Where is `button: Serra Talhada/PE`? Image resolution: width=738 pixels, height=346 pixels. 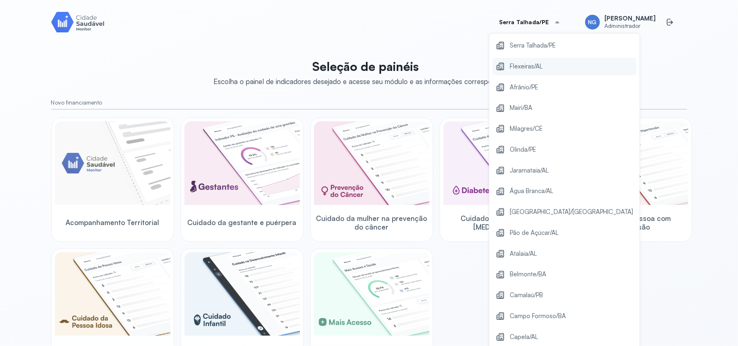 button: Serra Talhada/PE is located at coordinates (530, 22).